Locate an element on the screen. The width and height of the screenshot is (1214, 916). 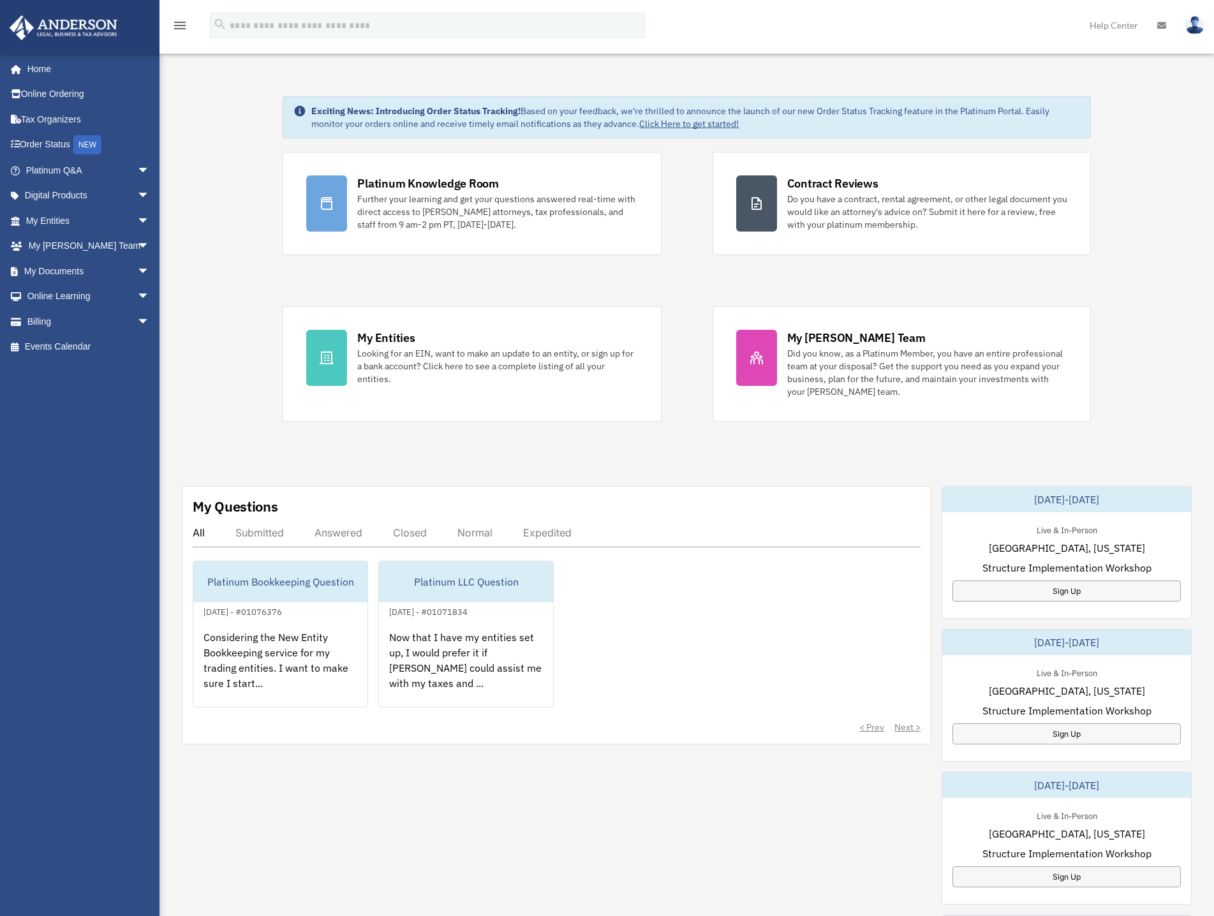
div: Normal is located at coordinates (475, 533).